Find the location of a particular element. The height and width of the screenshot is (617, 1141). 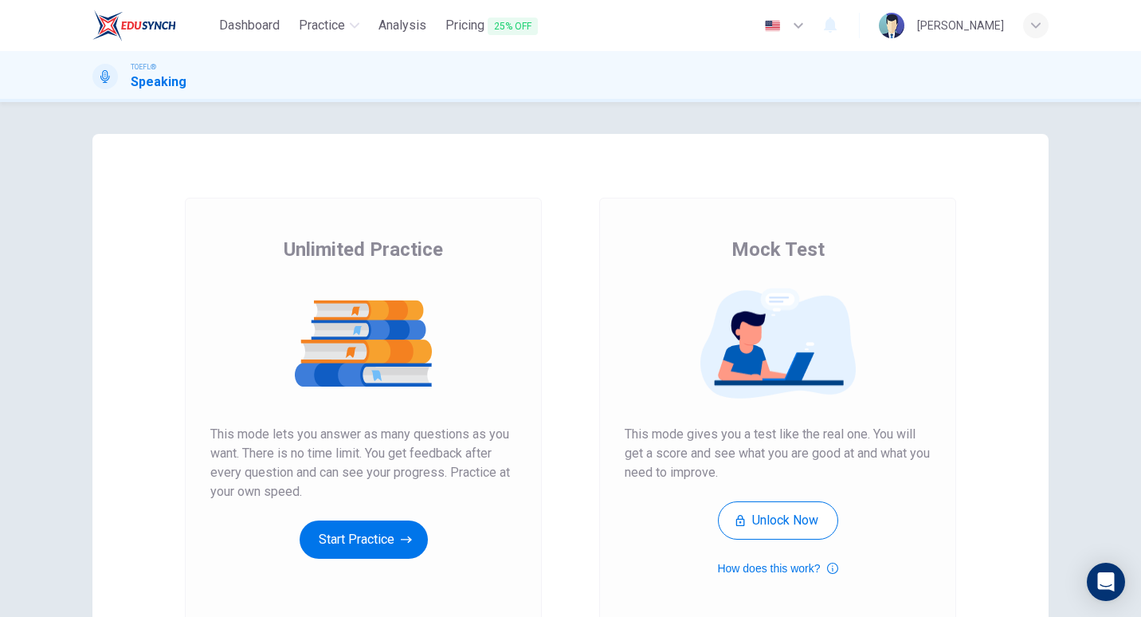

button: Unlock Now is located at coordinates (778, 520).